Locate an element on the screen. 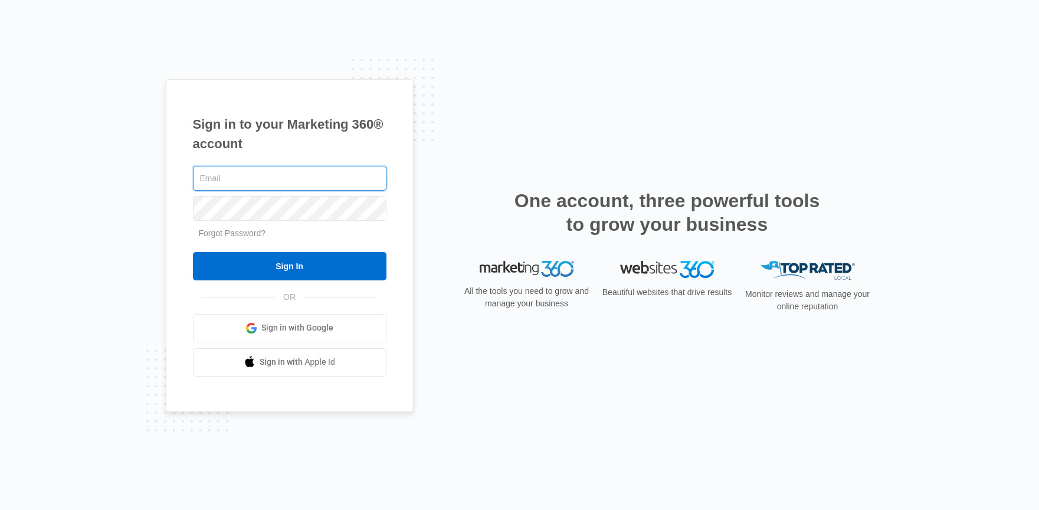 Image resolution: width=1039 pixels, height=510 pixels. a: Sign in with Google is located at coordinates (290, 328).